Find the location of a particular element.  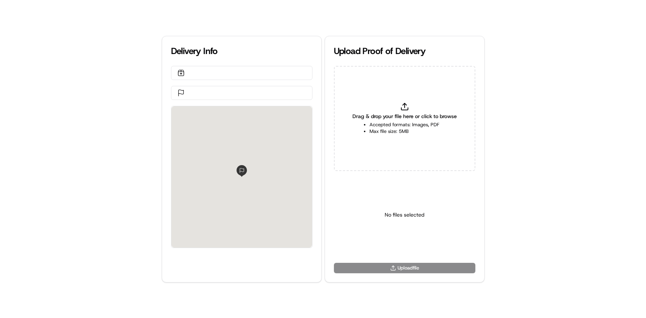

p: No files selected is located at coordinates (404, 215).